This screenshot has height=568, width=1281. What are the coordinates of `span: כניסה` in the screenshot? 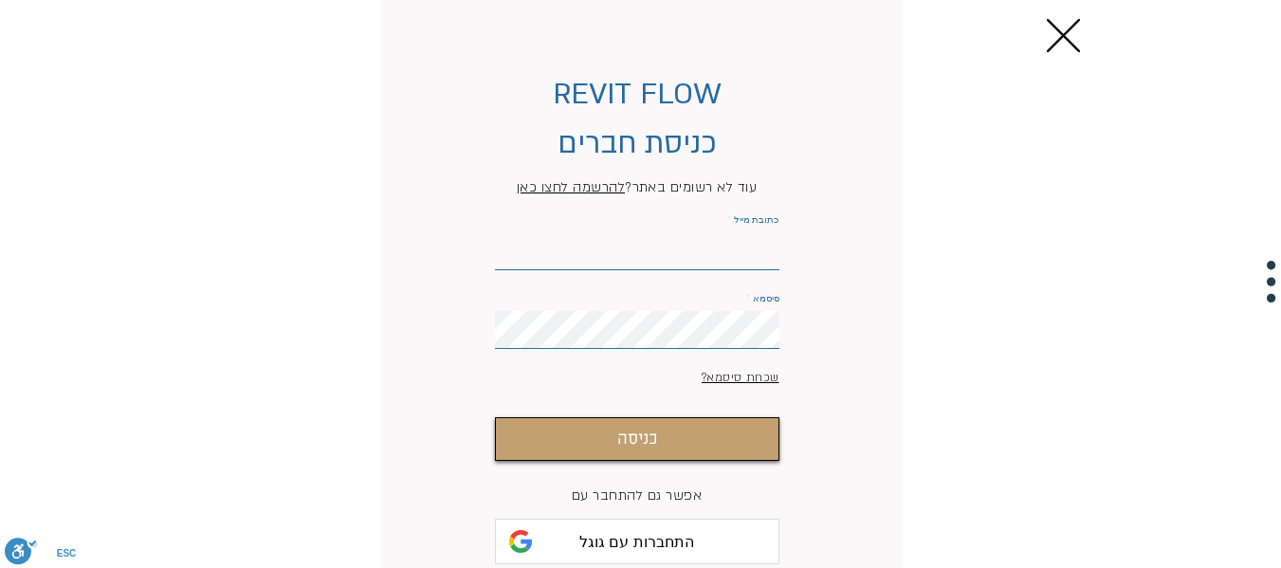 It's located at (637, 439).